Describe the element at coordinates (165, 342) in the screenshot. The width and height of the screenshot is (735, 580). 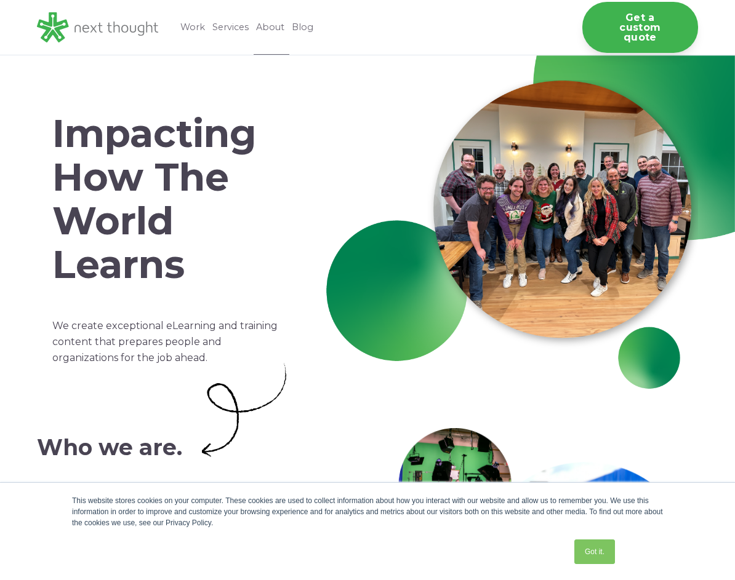
I see `span: We create exceptional eLearning and training content that prepares people and organizations for t...` at that location.